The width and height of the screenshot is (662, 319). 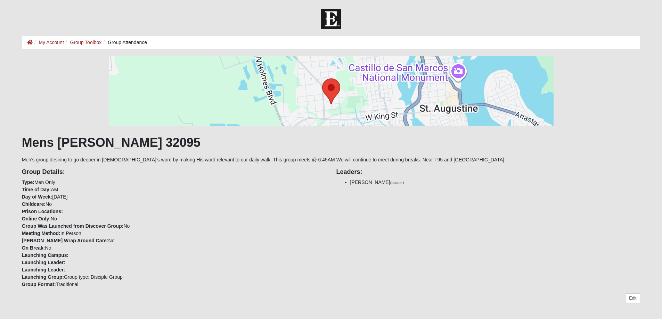 What do you see at coordinates (633, 299) in the screenshot?
I see `a: Edit` at bounding box center [633, 299].